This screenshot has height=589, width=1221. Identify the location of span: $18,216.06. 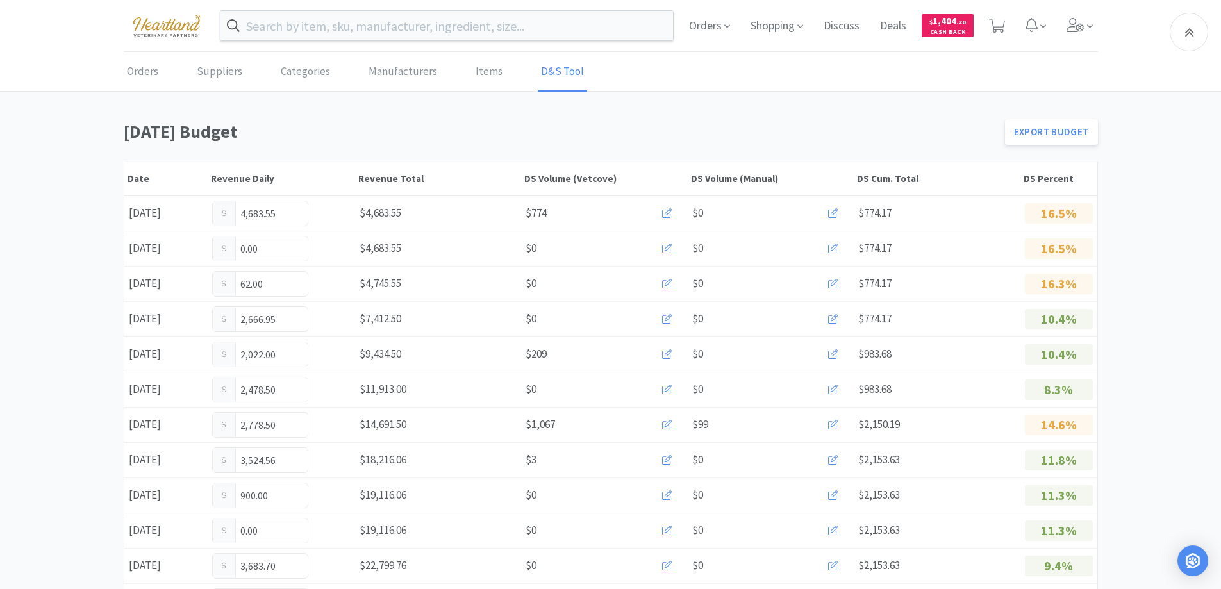
(383, 460).